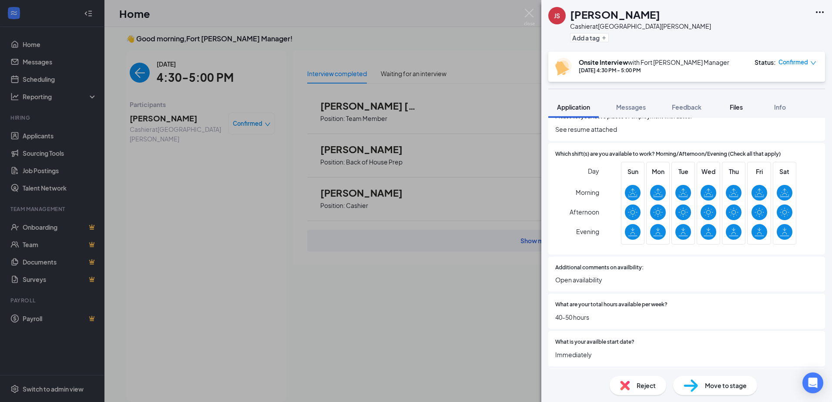  I want to click on span: Info, so click(780, 107).